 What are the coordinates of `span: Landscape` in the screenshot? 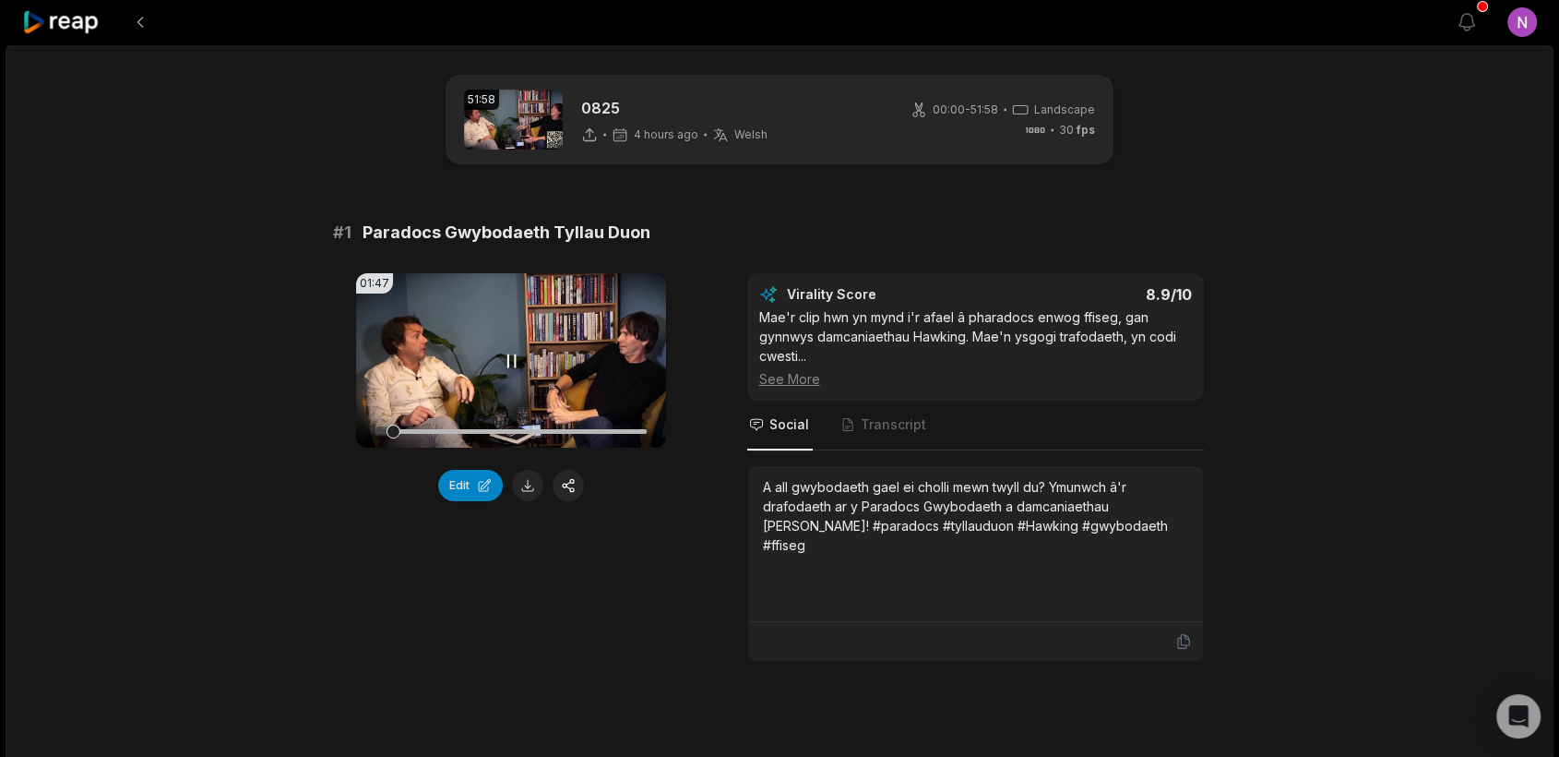 It's located at (1065, 110).